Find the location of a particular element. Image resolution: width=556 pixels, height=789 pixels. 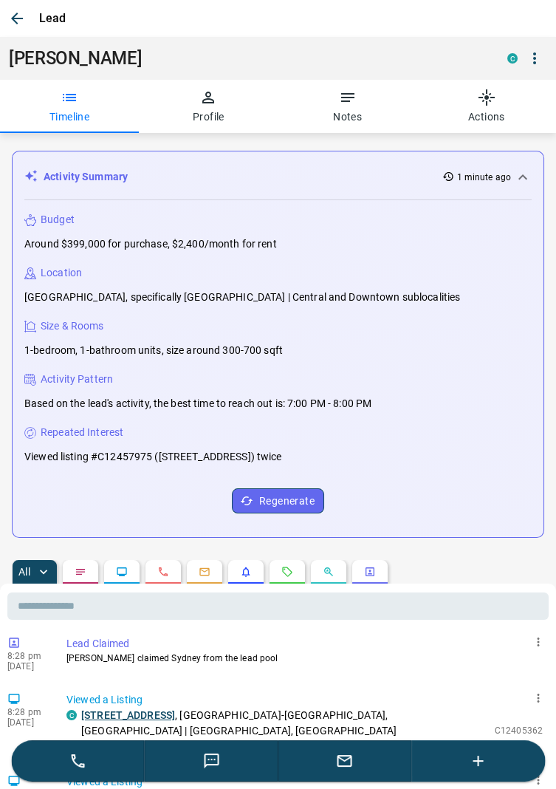

button: Actions is located at coordinates (487, 106).